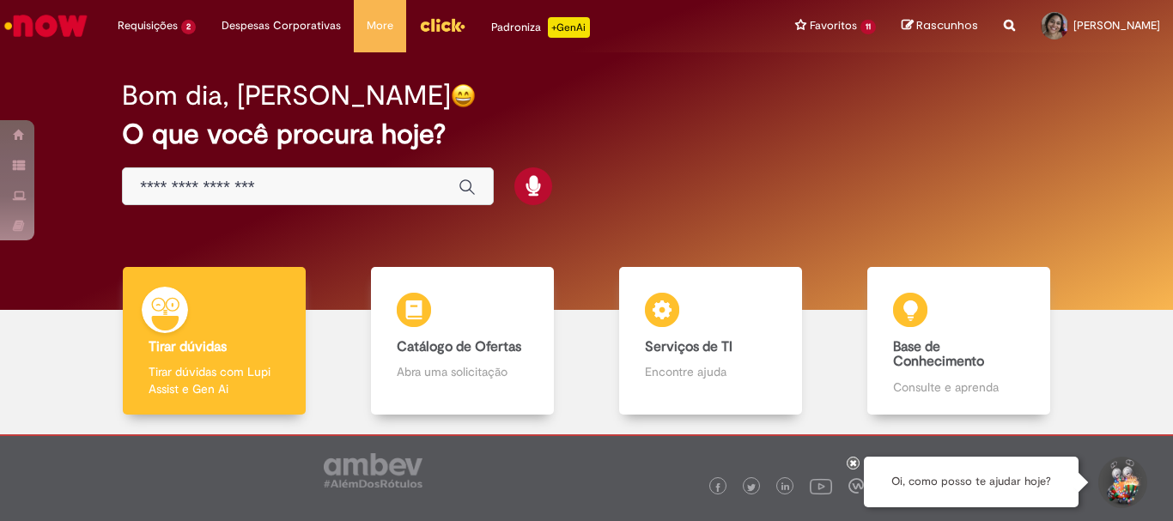  What do you see at coordinates (46, 26) in the screenshot?
I see `img: ServiceNow` at bounding box center [46, 26].